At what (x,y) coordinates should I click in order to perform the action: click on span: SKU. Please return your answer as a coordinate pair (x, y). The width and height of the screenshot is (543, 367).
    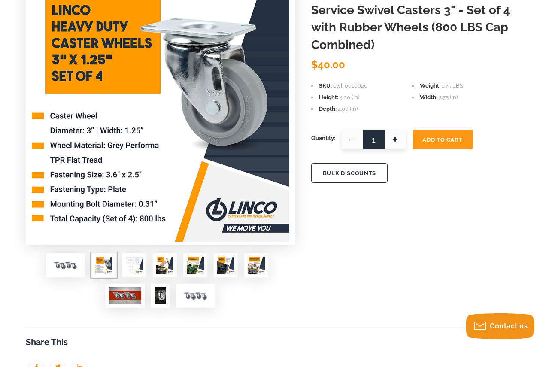
    Looking at the image, I should click on (326, 85).